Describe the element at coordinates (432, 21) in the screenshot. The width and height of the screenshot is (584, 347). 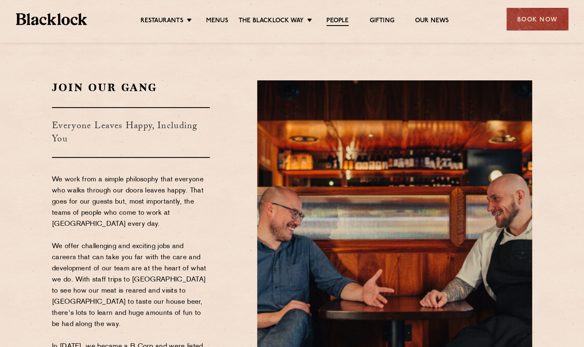
I see `a: Our News` at that location.